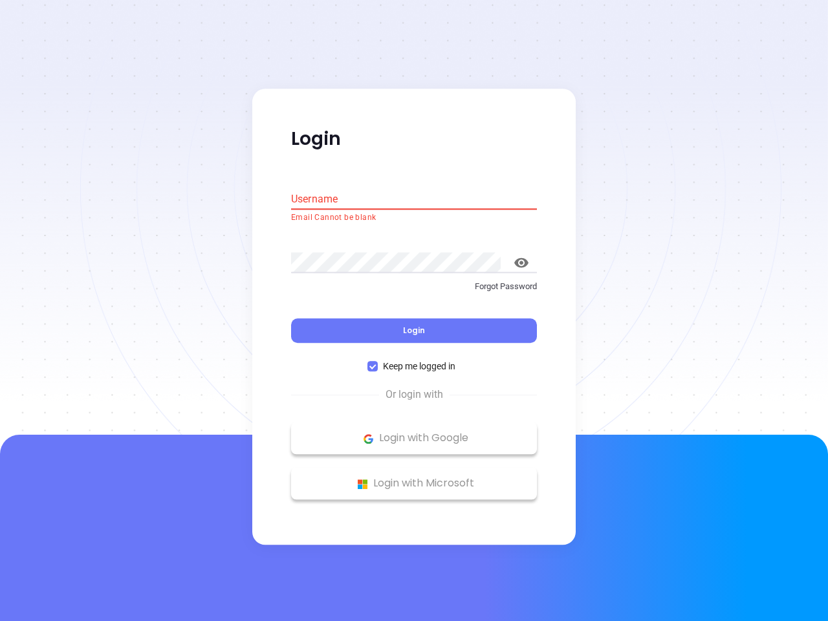 The width and height of the screenshot is (828, 621). Describe the element at coordinates (368, 439) in the screenshot. I see `img: Google Logo` at that location.